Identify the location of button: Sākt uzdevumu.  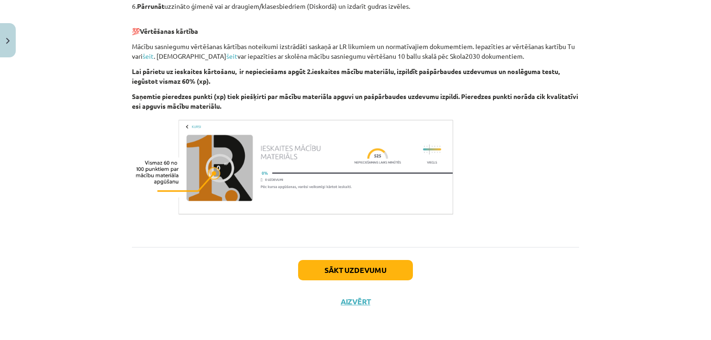
(356, 270).